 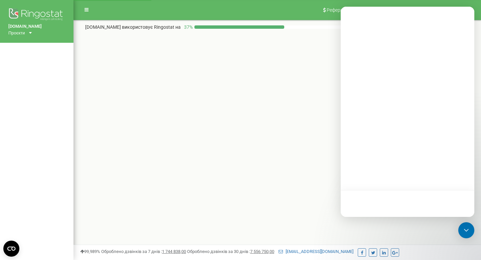 What do you see at coordinates (467, 230) in the screenshot?
I see `div: Open Intercom Messenger` at bounding box center [467, 230].